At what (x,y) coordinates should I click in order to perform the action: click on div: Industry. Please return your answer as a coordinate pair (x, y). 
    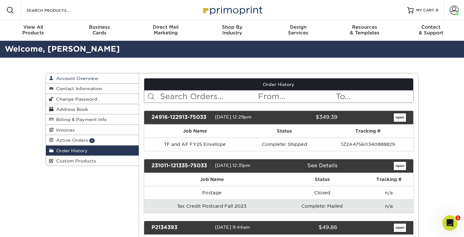
    Looking at the image, I should click on (232, 30).